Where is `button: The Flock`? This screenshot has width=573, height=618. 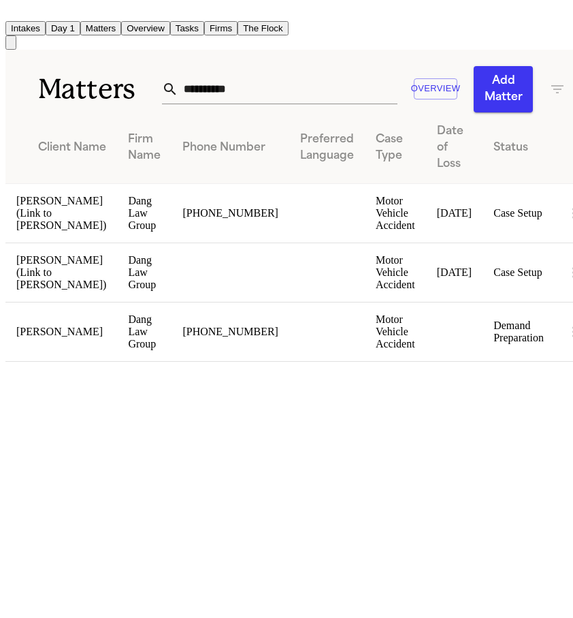 button: The Flock is located at coordinates (263, 28).